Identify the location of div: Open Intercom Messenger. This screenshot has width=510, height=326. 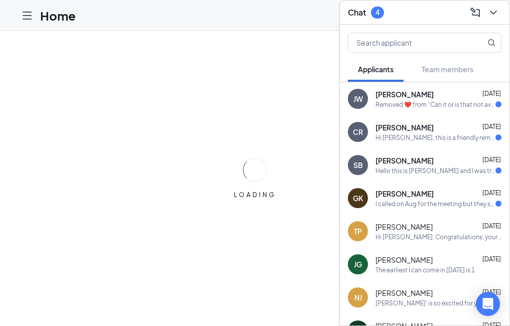
(488, 304).